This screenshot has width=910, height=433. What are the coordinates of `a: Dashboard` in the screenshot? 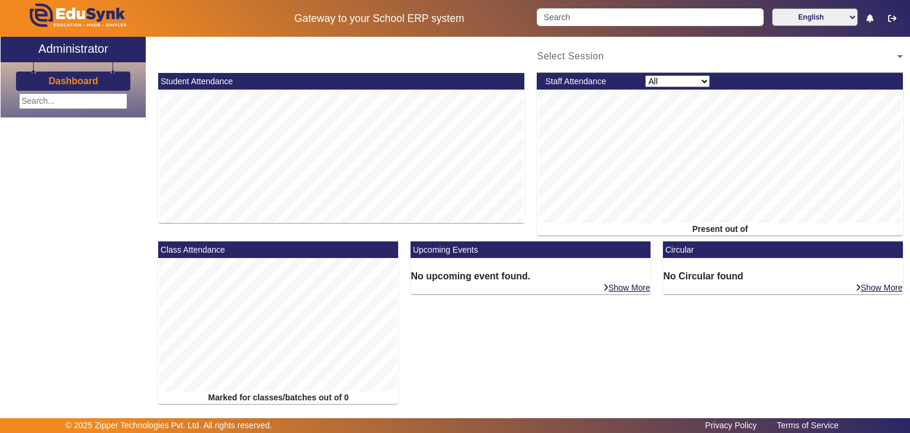 It's located at (73, 81).